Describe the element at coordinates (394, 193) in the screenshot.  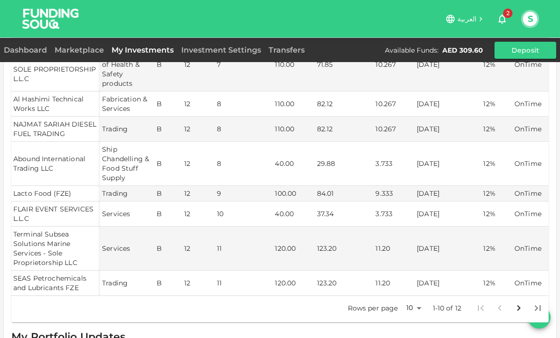
I see `td: 9.333` at that location.